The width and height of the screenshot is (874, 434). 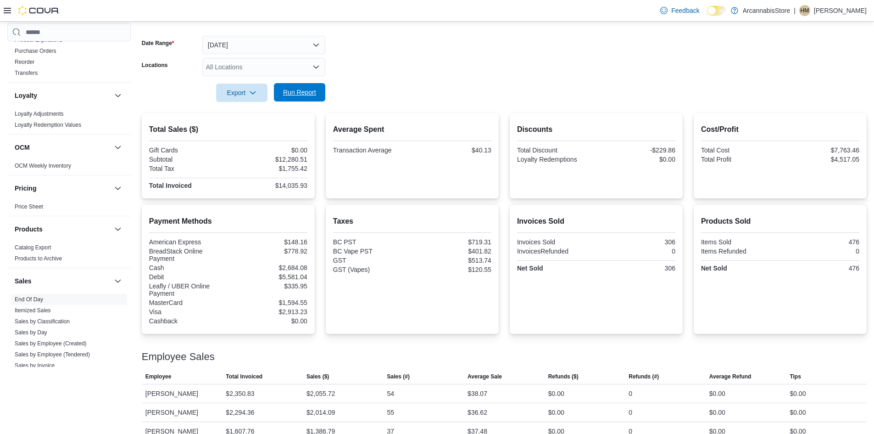 What do you see at coordinates (178, 356) in the screenshot?
I see `h3: Employee Sales` at bounding box center [178, 356].